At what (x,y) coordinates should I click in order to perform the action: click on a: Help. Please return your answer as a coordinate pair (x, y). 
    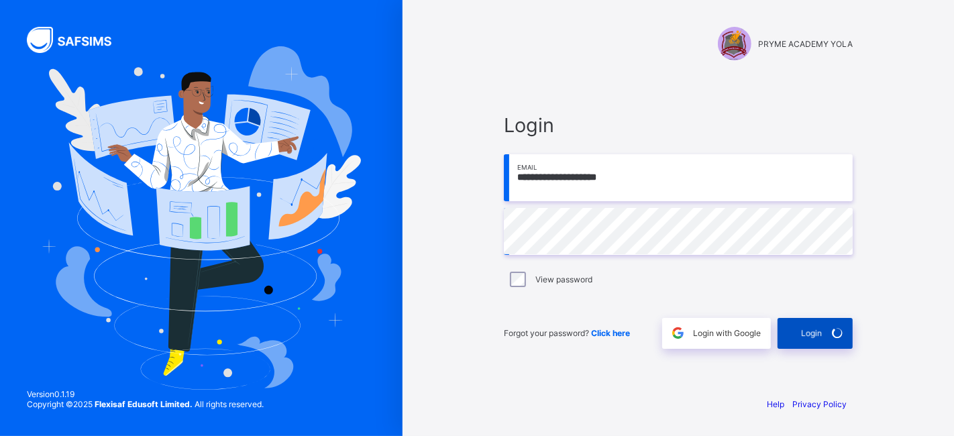
    Looking at the image, I should click on (775, 404).